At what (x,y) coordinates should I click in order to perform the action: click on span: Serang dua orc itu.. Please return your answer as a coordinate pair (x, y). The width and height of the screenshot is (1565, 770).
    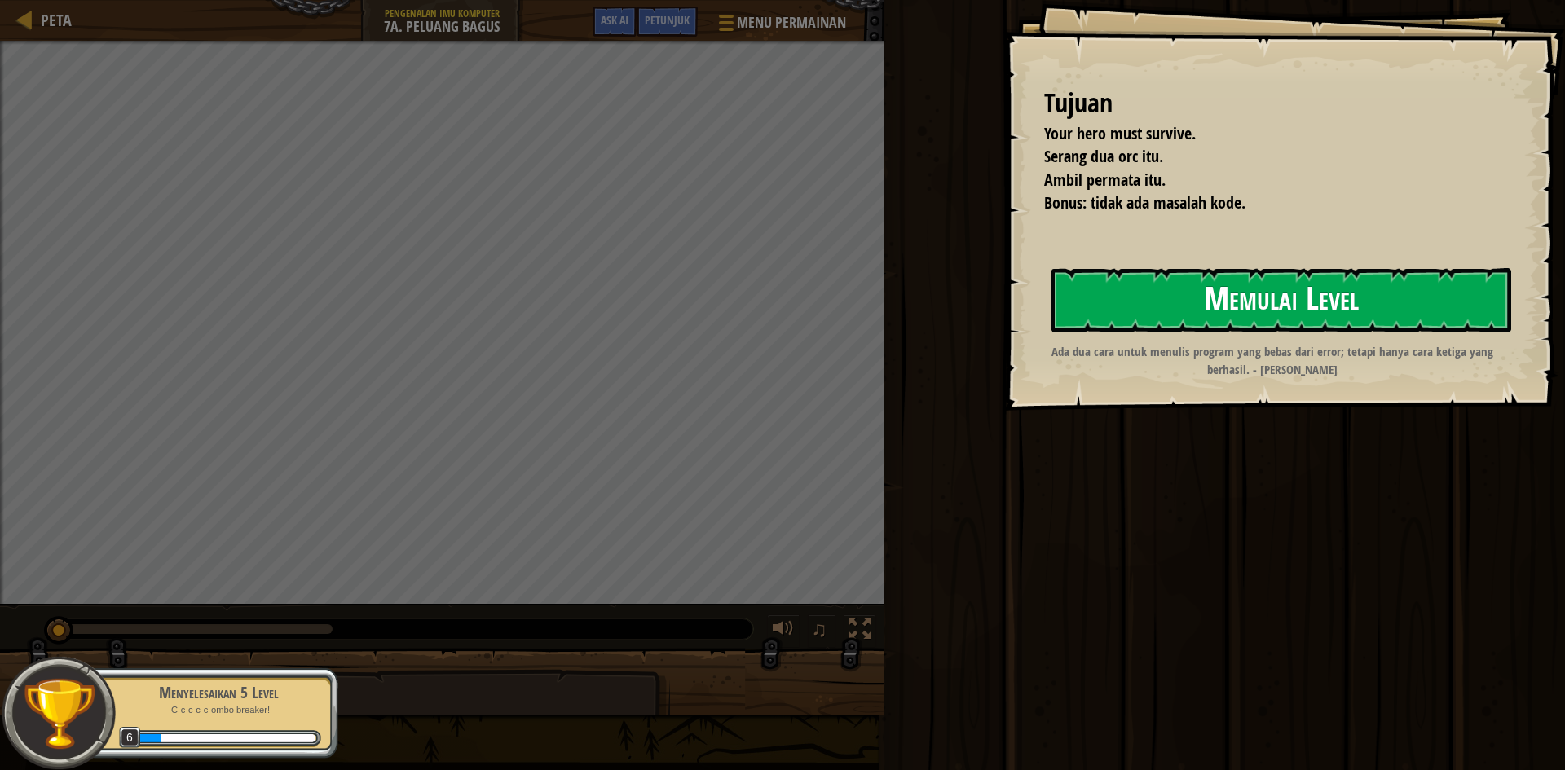
    Looking at the image, I should click on (1104, 156).